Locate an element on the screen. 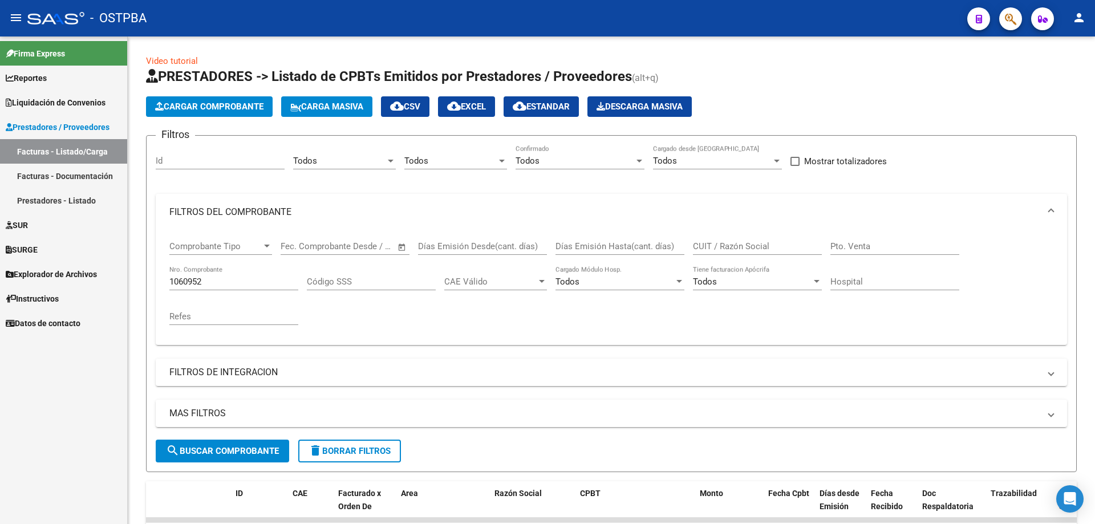 Image resolution: width=1095 pixels, height=524 pixels. span: Trazabilidad is located at coordinates (1014, 494).